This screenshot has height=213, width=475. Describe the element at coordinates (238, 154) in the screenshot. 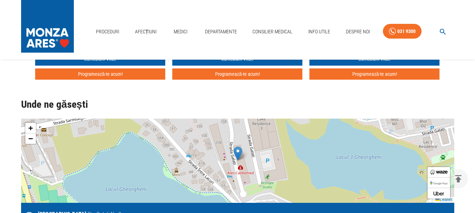

I see `img: Marker` at that location.